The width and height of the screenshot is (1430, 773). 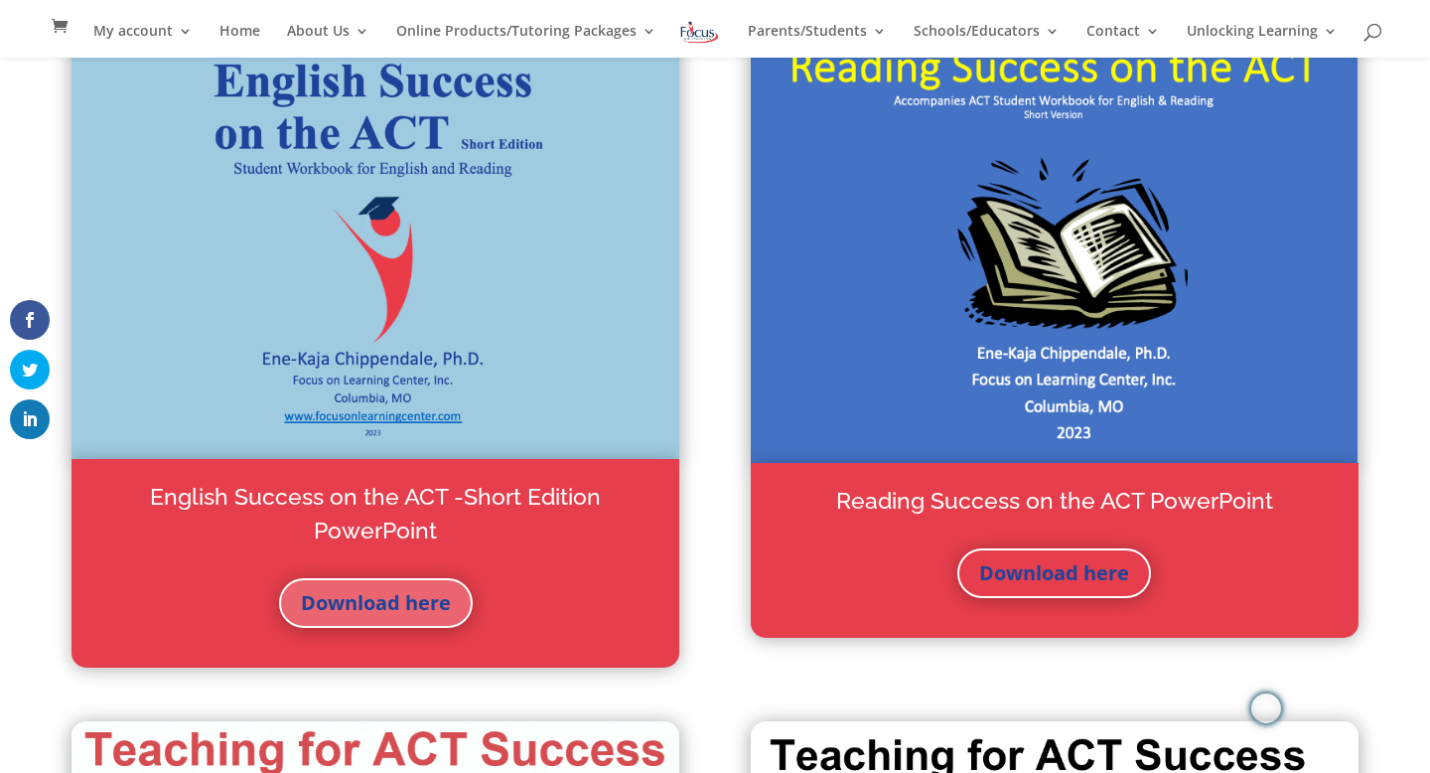 I want to click on a: Schools/Educators, so click(x=986, y=41).